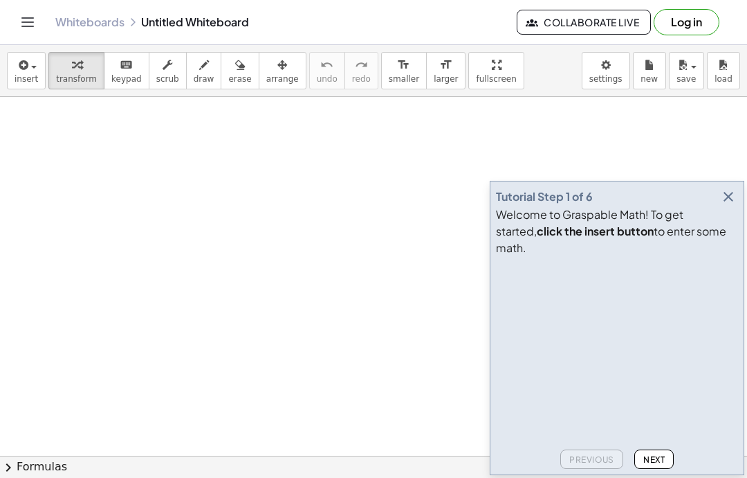 This screenshot has width=747, height=478. What do you see at coordinates (90, 22) in the screenshot?
I see `a: Whiteboards` at bounding box center [90, 22].